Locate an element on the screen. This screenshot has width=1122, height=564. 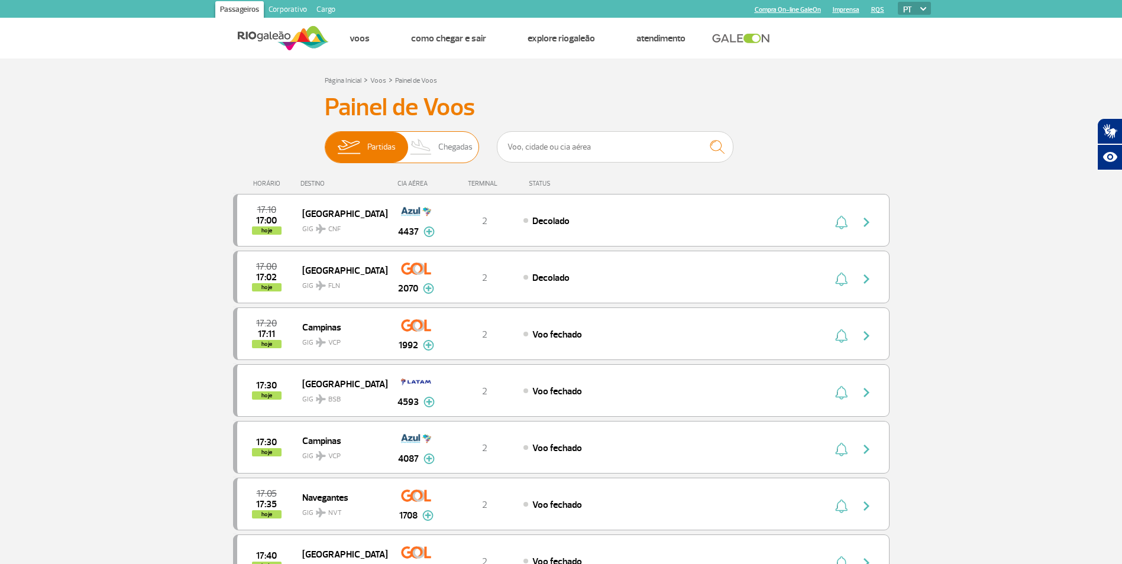
span: 4437 is located at coordinates (408, 232).